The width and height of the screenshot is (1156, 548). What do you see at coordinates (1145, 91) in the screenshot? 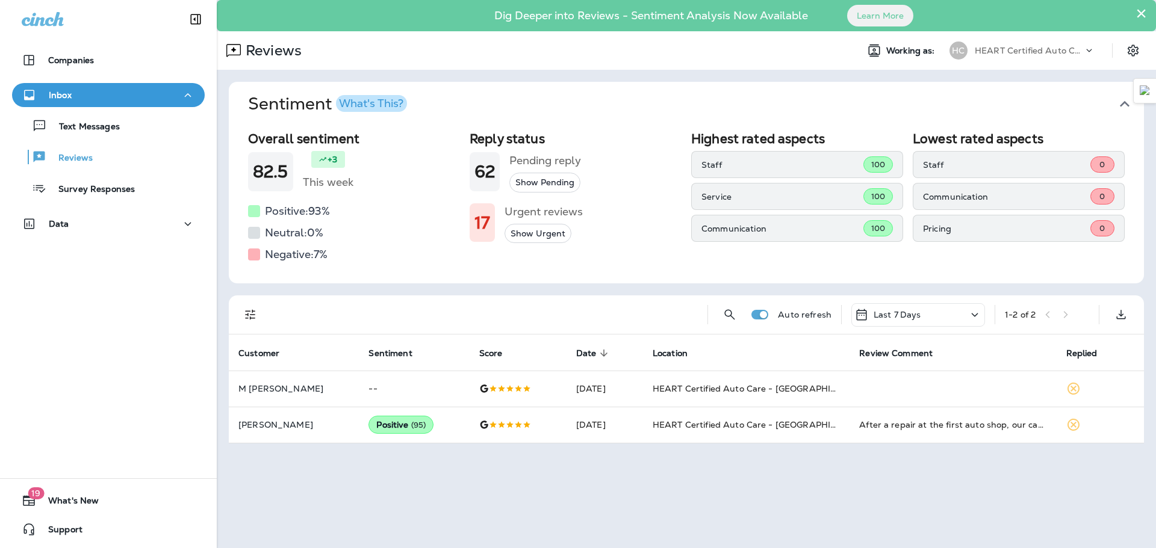
I see `img: Detect Auto` at bounding box center [1145, 91].